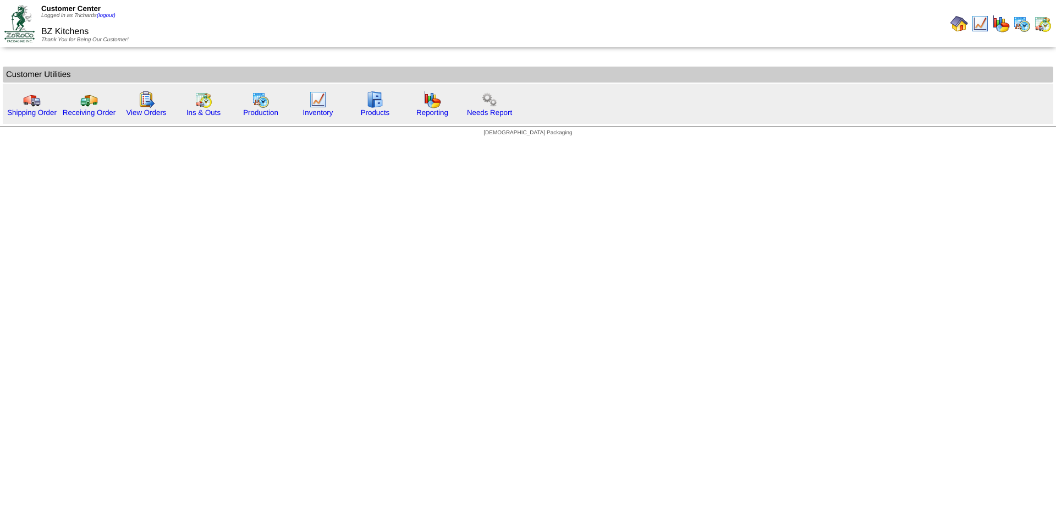 The width and height of the screenshot is (1056, 520). Describe the element at coordinates (318, 112) in the screenshot. I see `a: Inventory` at that location.